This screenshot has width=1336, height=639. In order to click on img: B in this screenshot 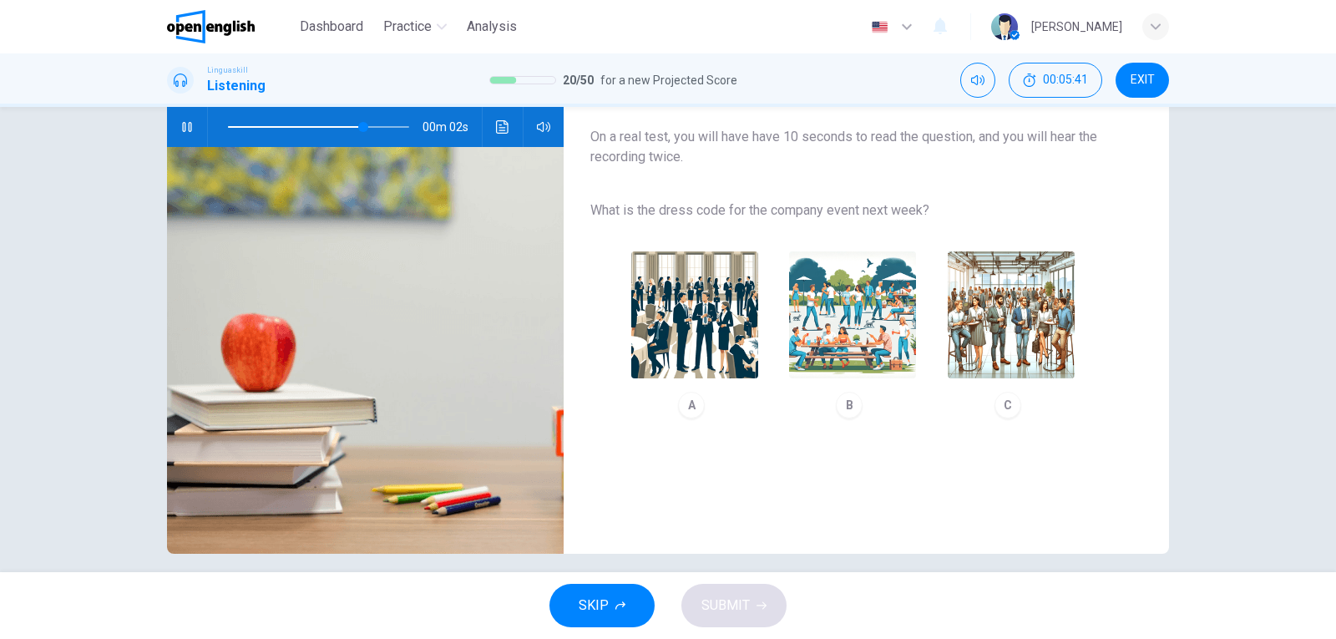, I will do `click(852, 315)`.